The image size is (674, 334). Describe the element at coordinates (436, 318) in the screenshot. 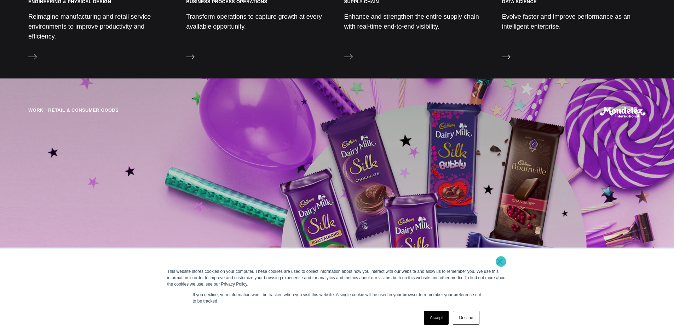

I see `a: Accept` at that location.